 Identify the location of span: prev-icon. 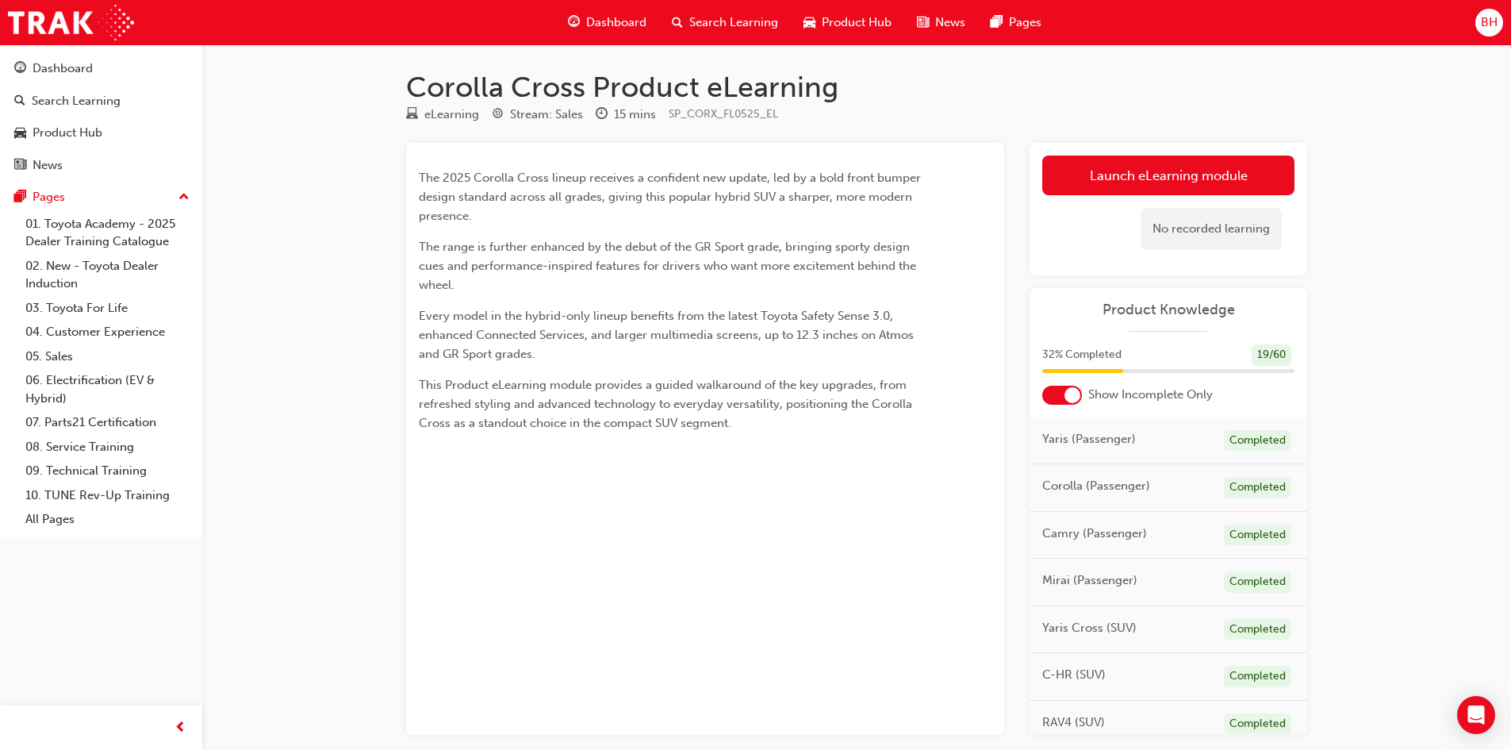
(180, 728).